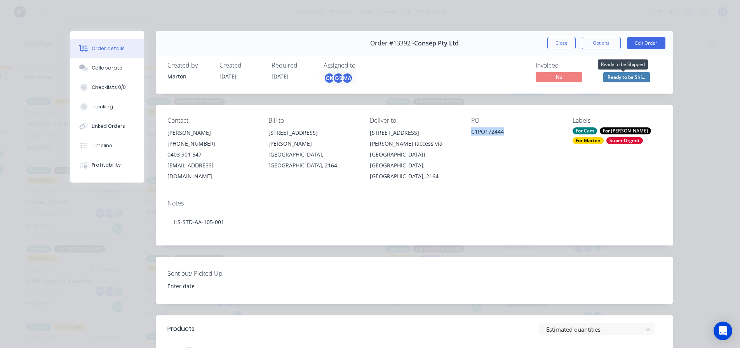 This screenshot has height=348, width=740. Describe the element at coordinates (338, 78) in the screenshot. I see `button: CKGSMA` at that location.